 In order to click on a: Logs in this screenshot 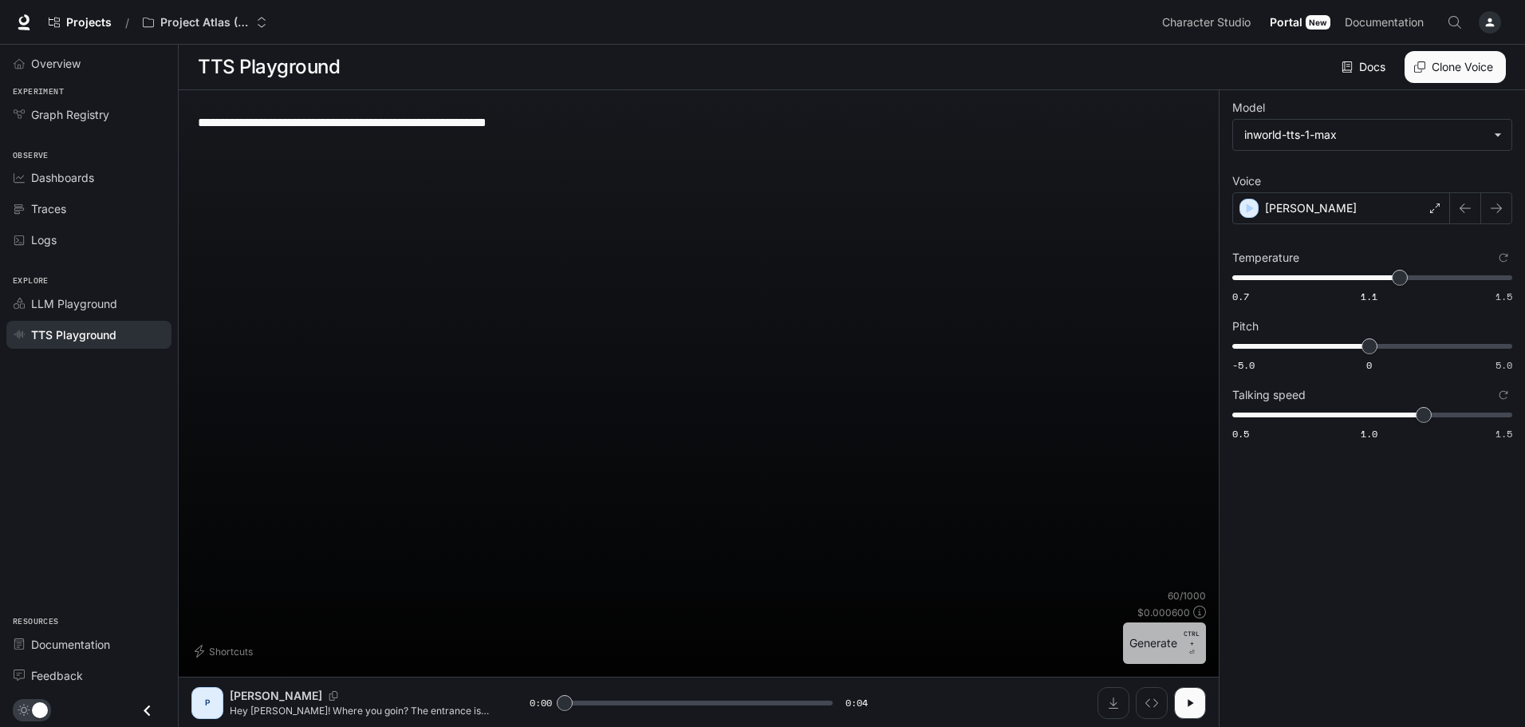, I will do `click(89, 239)`.